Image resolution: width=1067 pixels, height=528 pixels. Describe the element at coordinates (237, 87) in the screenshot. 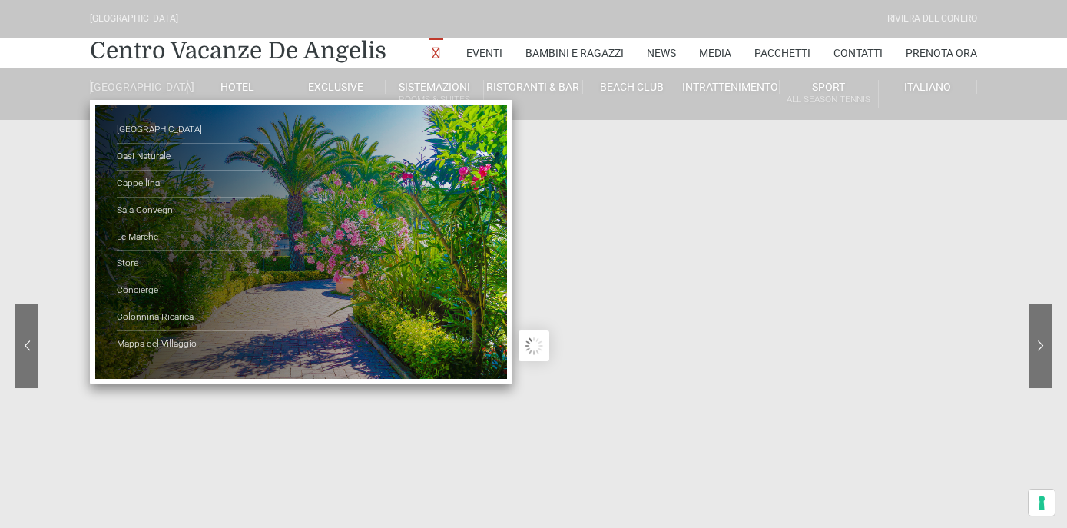

I see `a: Hotel` at that location.